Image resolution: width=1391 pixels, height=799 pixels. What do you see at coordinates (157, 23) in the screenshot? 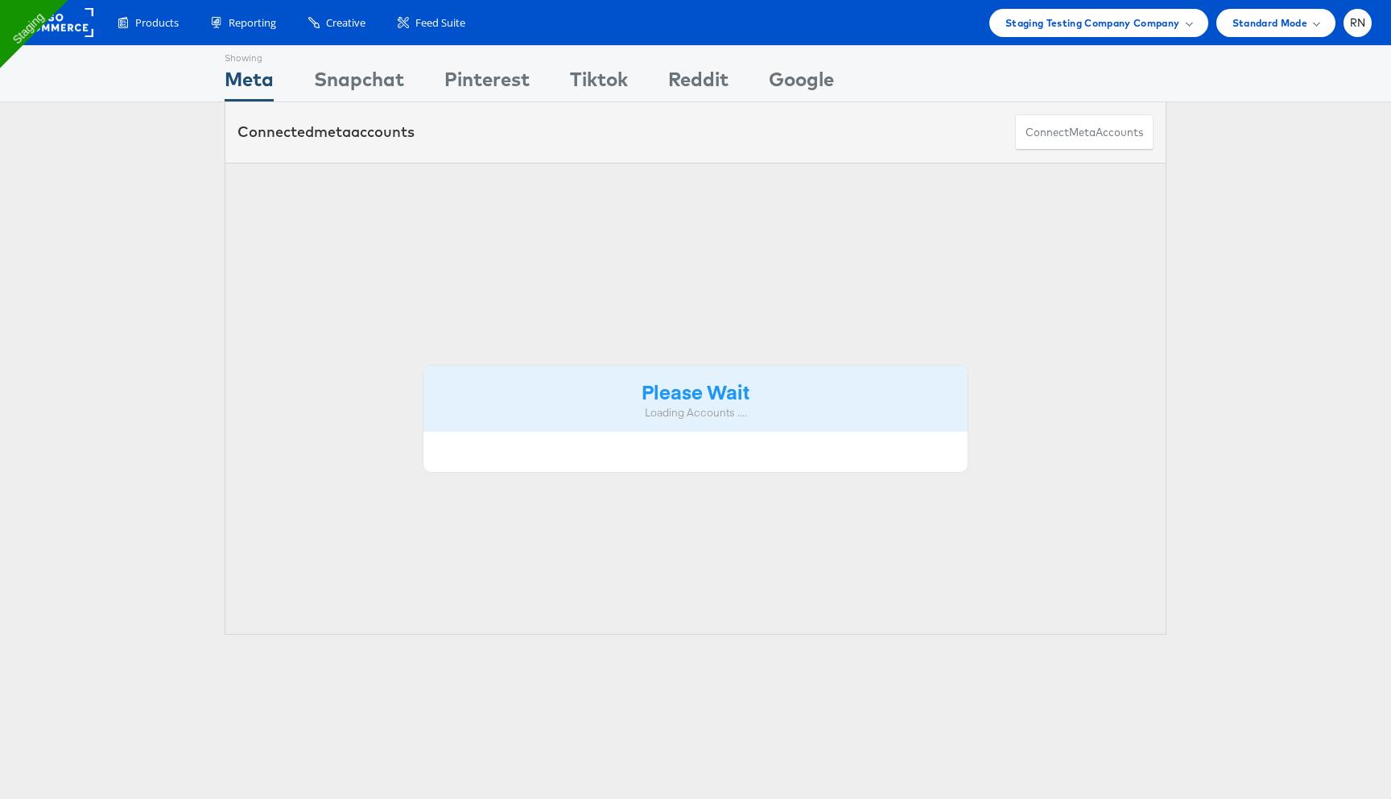
I see `span: Products` at bounding box center [157, 23].